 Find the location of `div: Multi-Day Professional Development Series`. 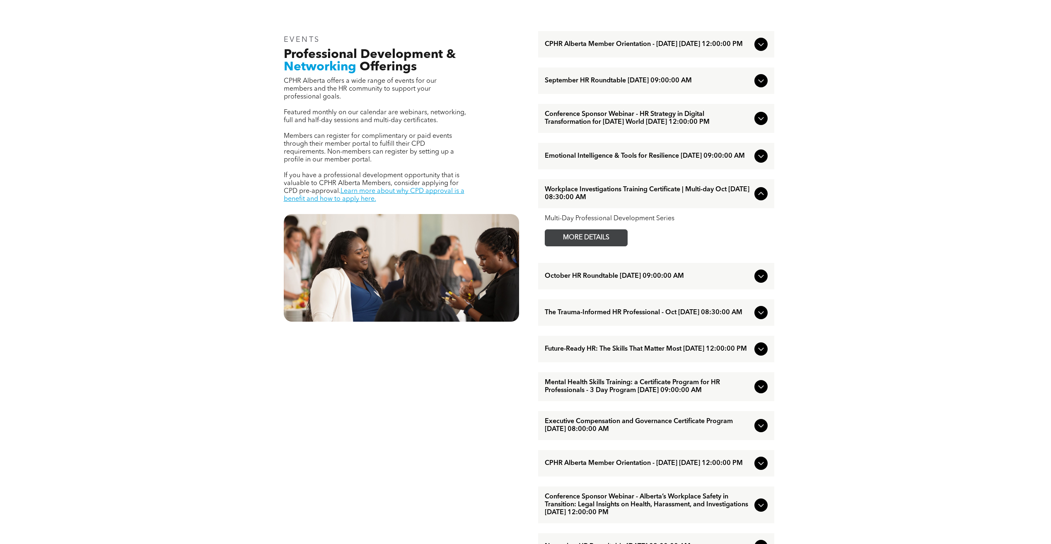

div: Multi-Day Professional Development Series is located at coordinates (656, 219).